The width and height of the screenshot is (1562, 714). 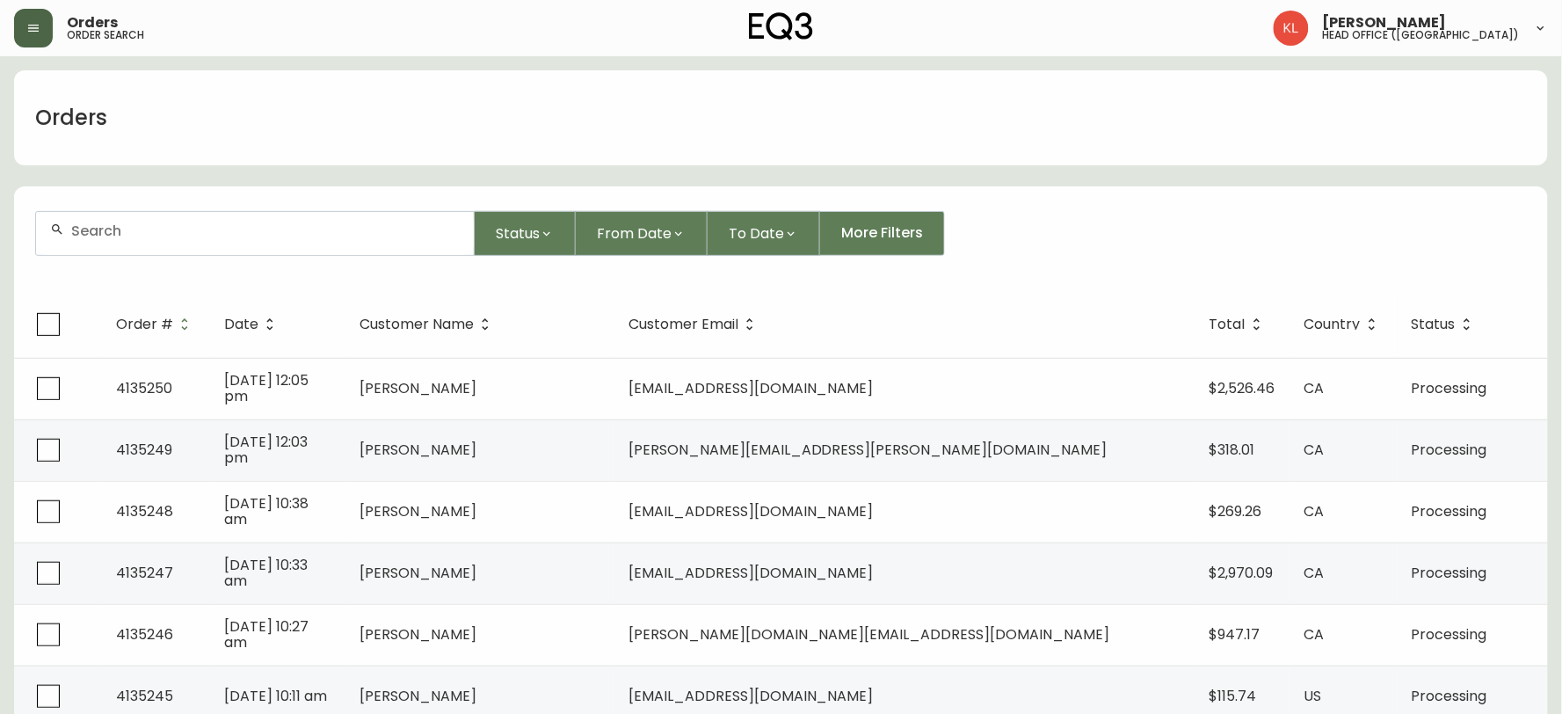 I want to click on span: 4135248, so click(x=144, y=511).